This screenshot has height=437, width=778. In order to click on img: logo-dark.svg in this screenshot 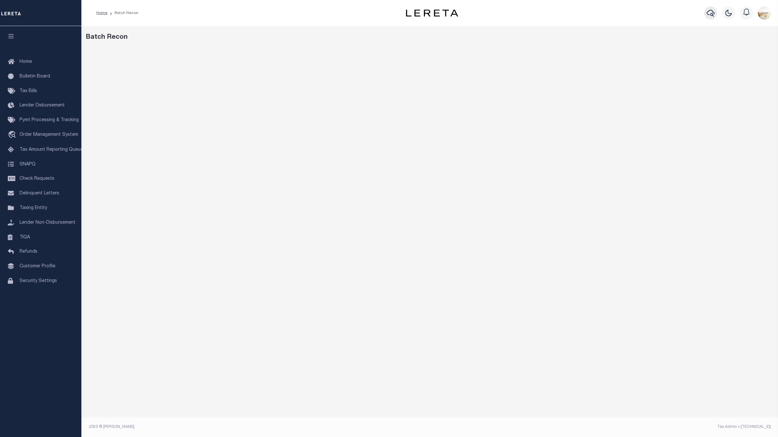, I will do `click(432, 13)`.